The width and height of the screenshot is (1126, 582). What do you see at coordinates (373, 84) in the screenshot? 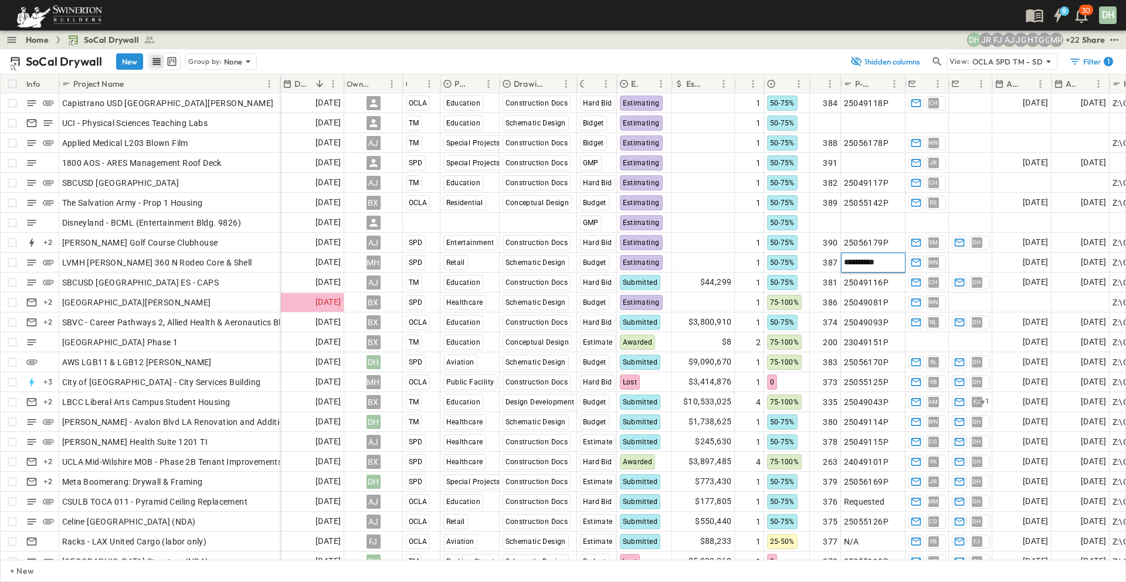
I see `div: Owner` at bounding box center [373, 84].